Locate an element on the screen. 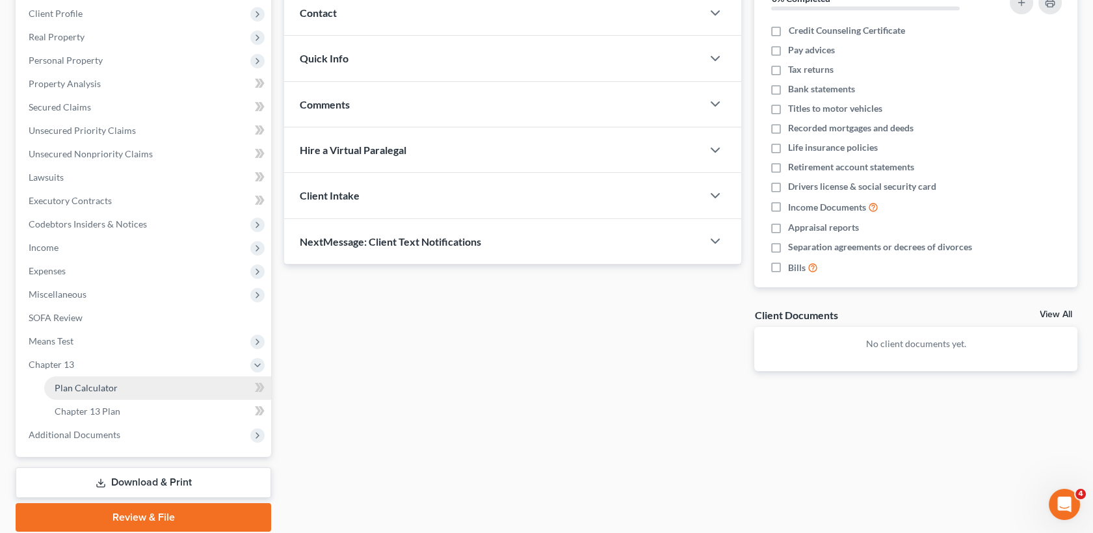 This screenshot has width=1093, height=533. a: SOFA Review is located at coordinates (144, 318).